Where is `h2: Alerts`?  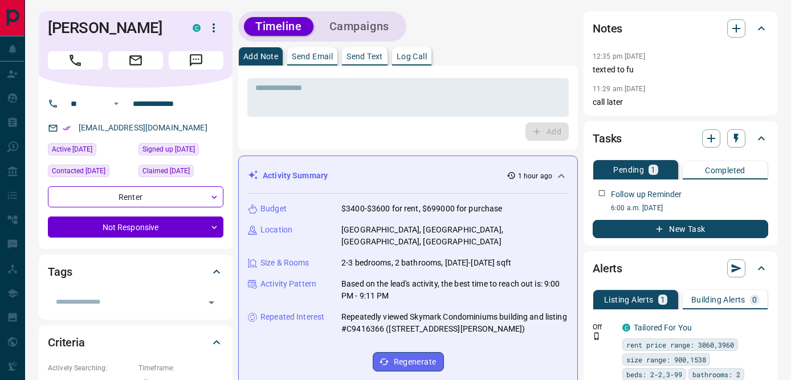 h2: Alerts is located at coordinates (608, 268).